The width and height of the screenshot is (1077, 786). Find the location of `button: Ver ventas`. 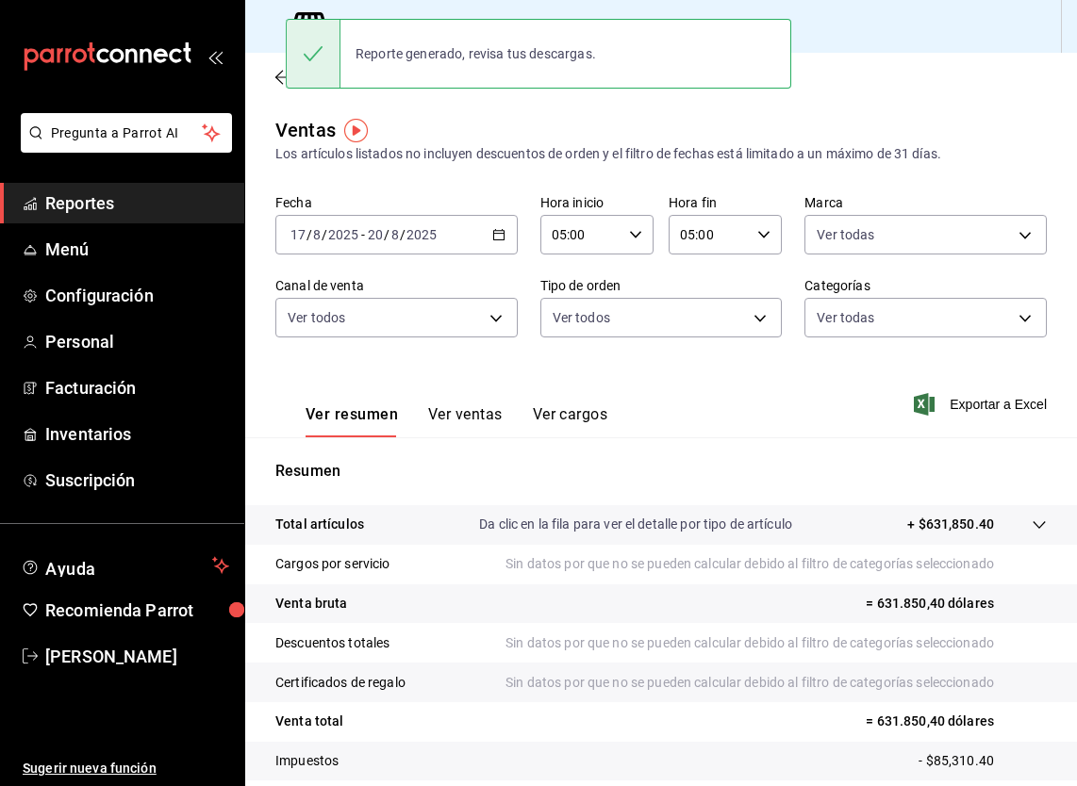

button: Ver ventas is located at coordinates (465, 422).